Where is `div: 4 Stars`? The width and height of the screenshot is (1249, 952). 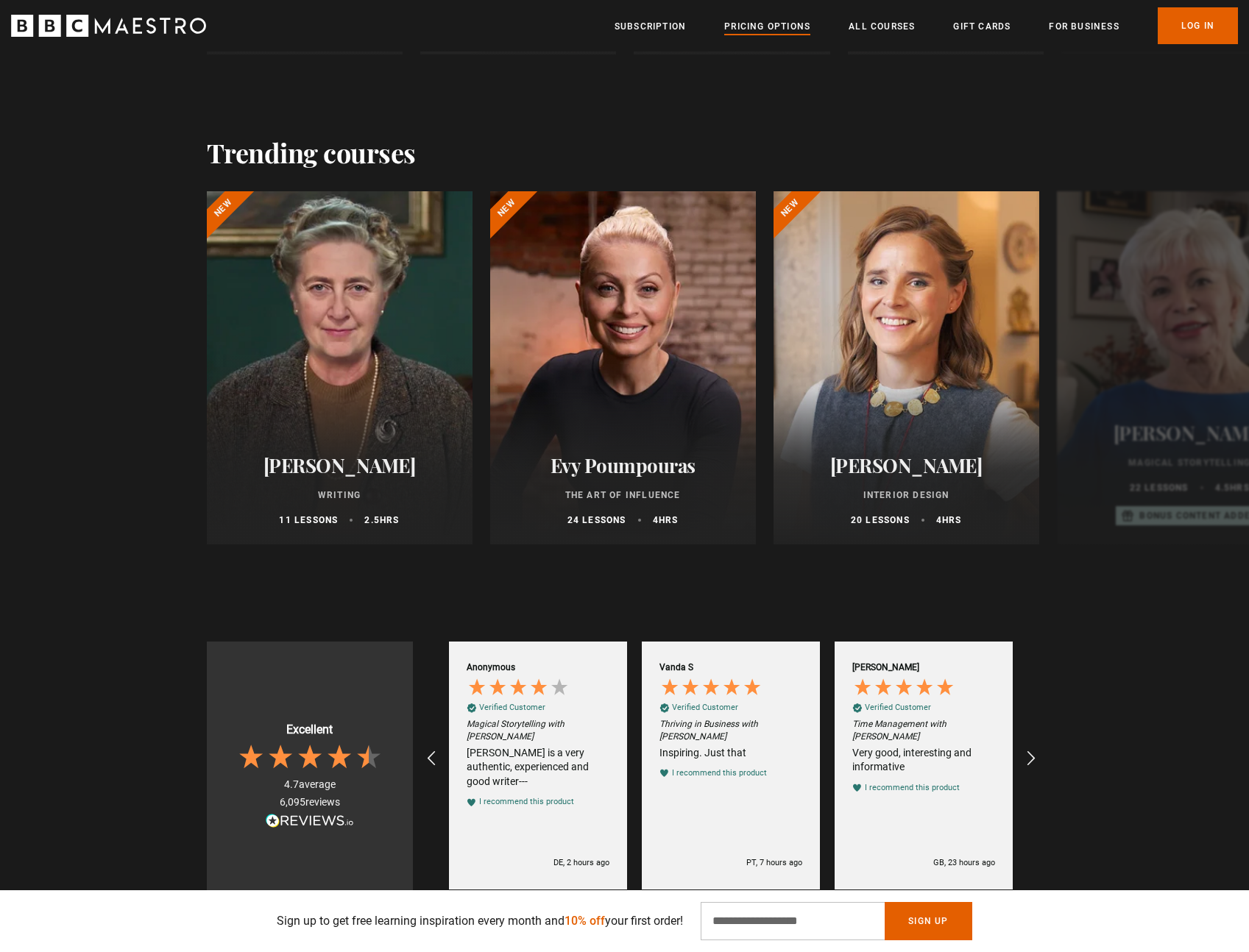
div: 4 Stars is located at coordinates (520, 689).